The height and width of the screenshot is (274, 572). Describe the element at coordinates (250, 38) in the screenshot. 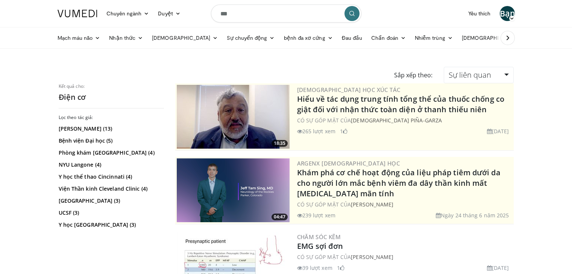

I see `a: Sự chuyển động` at that location.